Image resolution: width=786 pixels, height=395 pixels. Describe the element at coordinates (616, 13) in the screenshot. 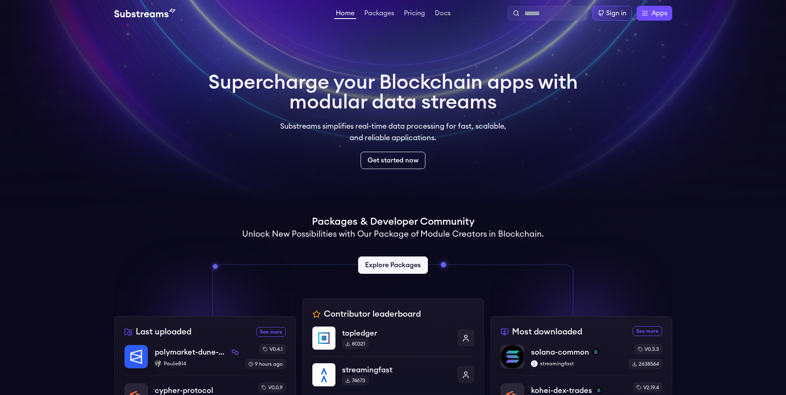

I see `div: Sign in` at that location.